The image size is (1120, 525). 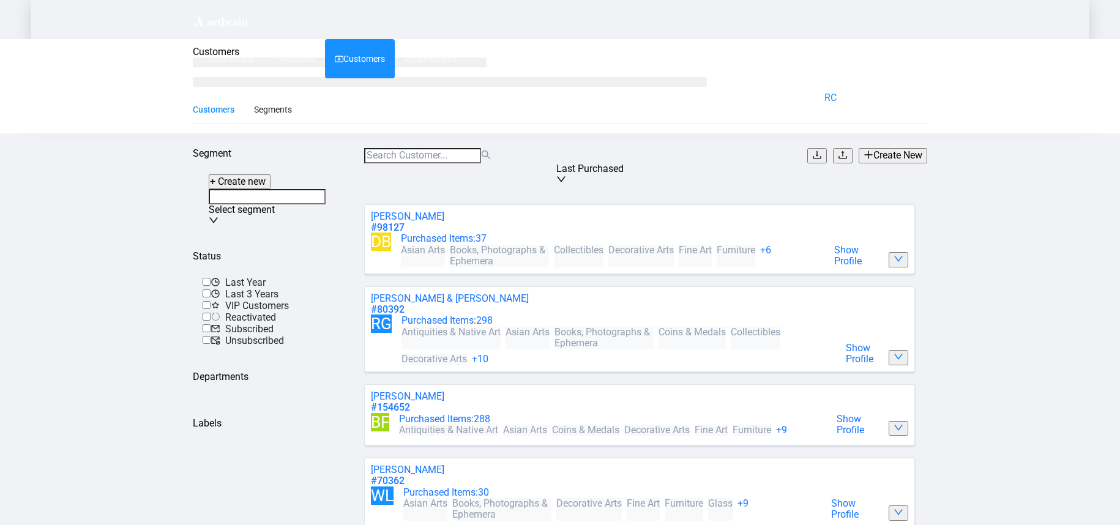 What do you see at coordinates (250, 305) in the screenshot?
I see `span: VIP Customers` at bounding box center [250, 305].